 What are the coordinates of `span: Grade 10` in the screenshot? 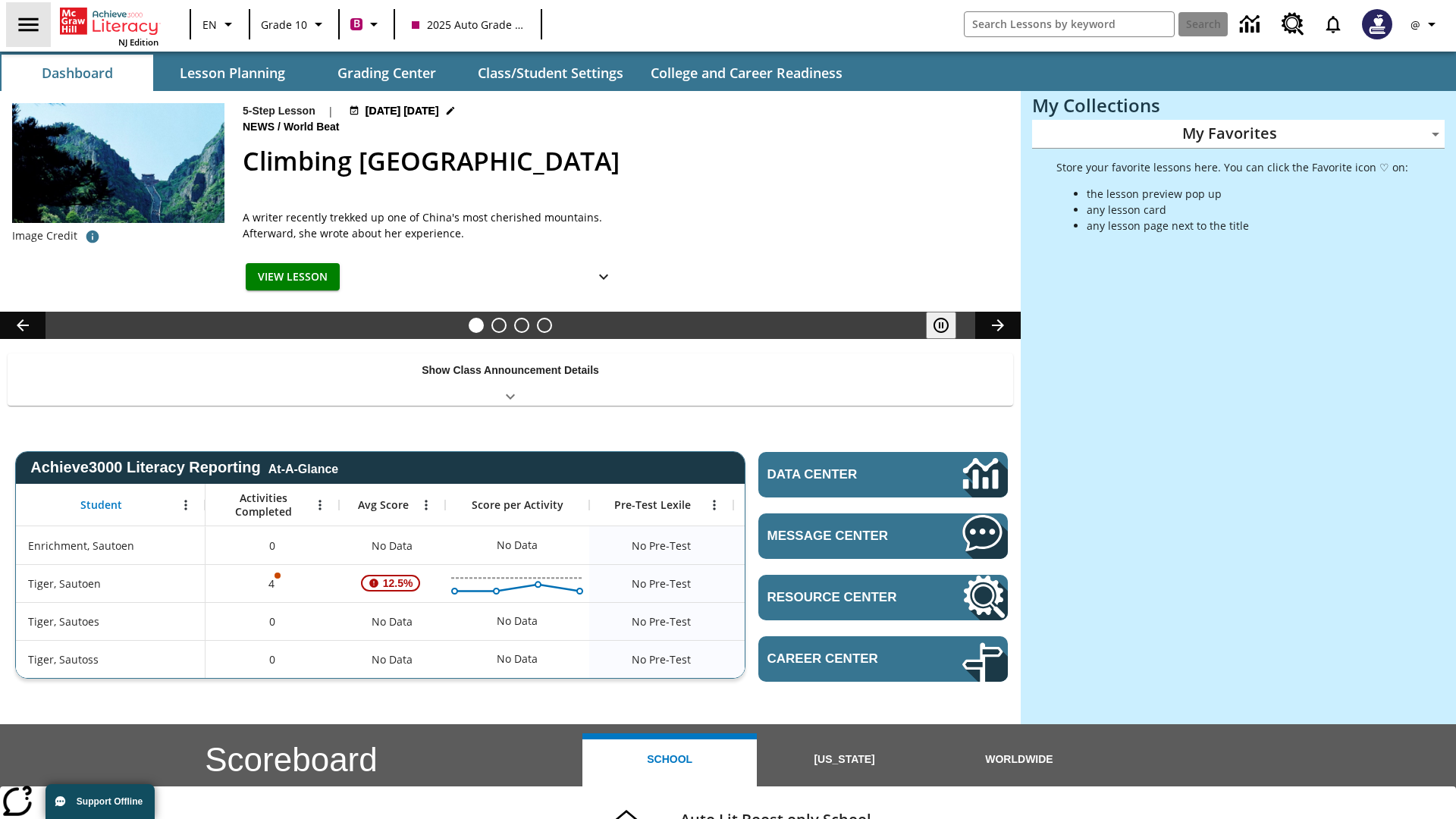 It's located at (283, 24).